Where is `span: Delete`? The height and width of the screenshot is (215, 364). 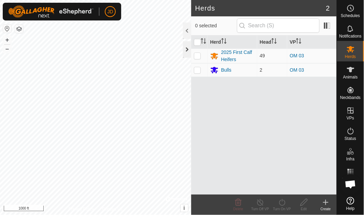
span: Delete is located at coordinates (239, 209).